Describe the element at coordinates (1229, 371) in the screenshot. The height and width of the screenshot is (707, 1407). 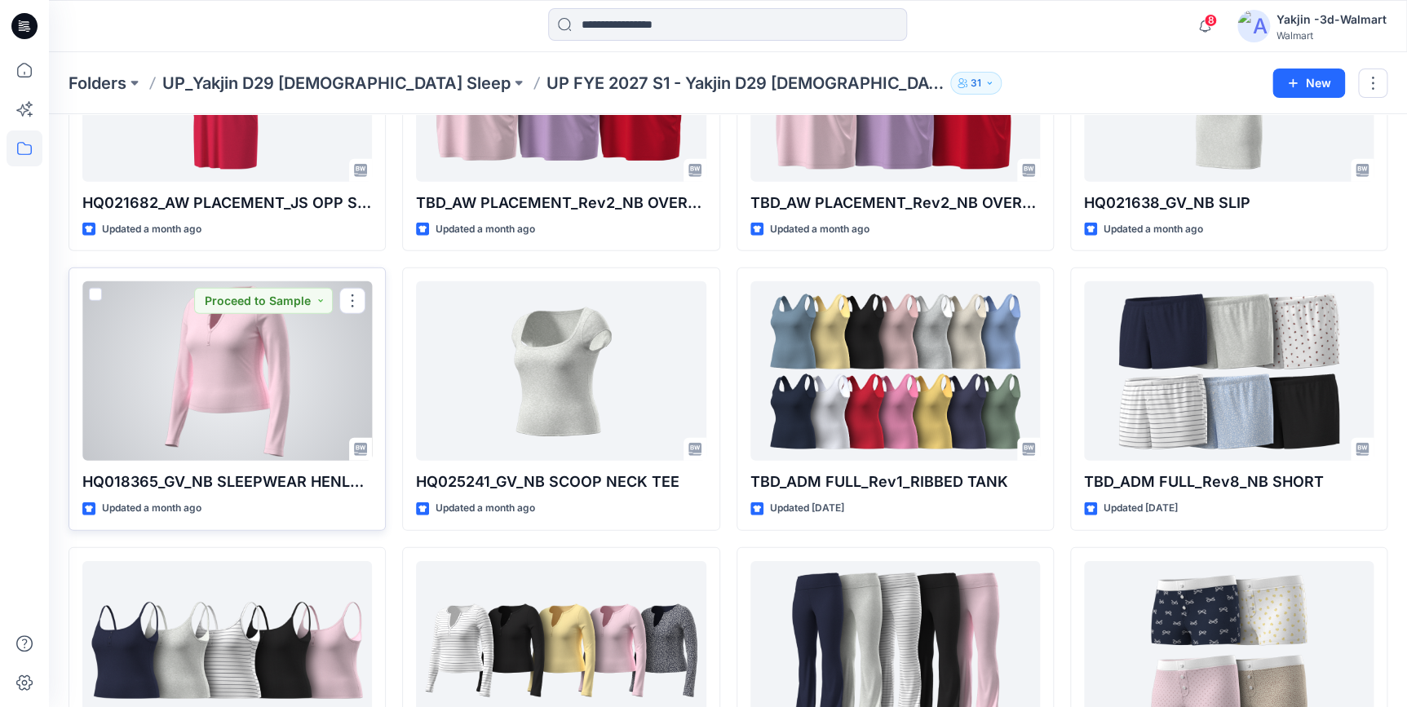
I see `a: TBD_ADM FULL_Rev8_NB SHORT` at that location.